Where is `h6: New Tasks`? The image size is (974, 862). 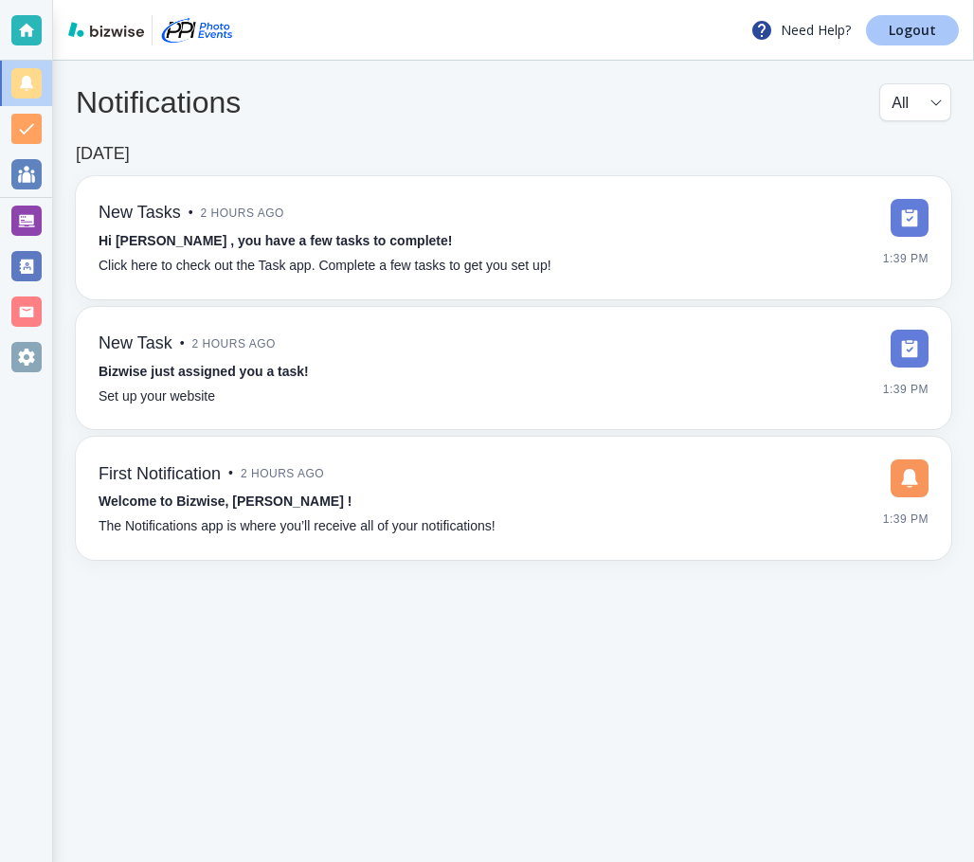
h6: New Tasks is located at coordinates (139, 213).